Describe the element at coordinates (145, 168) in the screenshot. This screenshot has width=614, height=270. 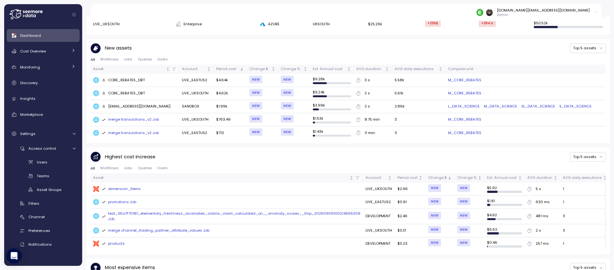
I see `span: Queries` at that location.